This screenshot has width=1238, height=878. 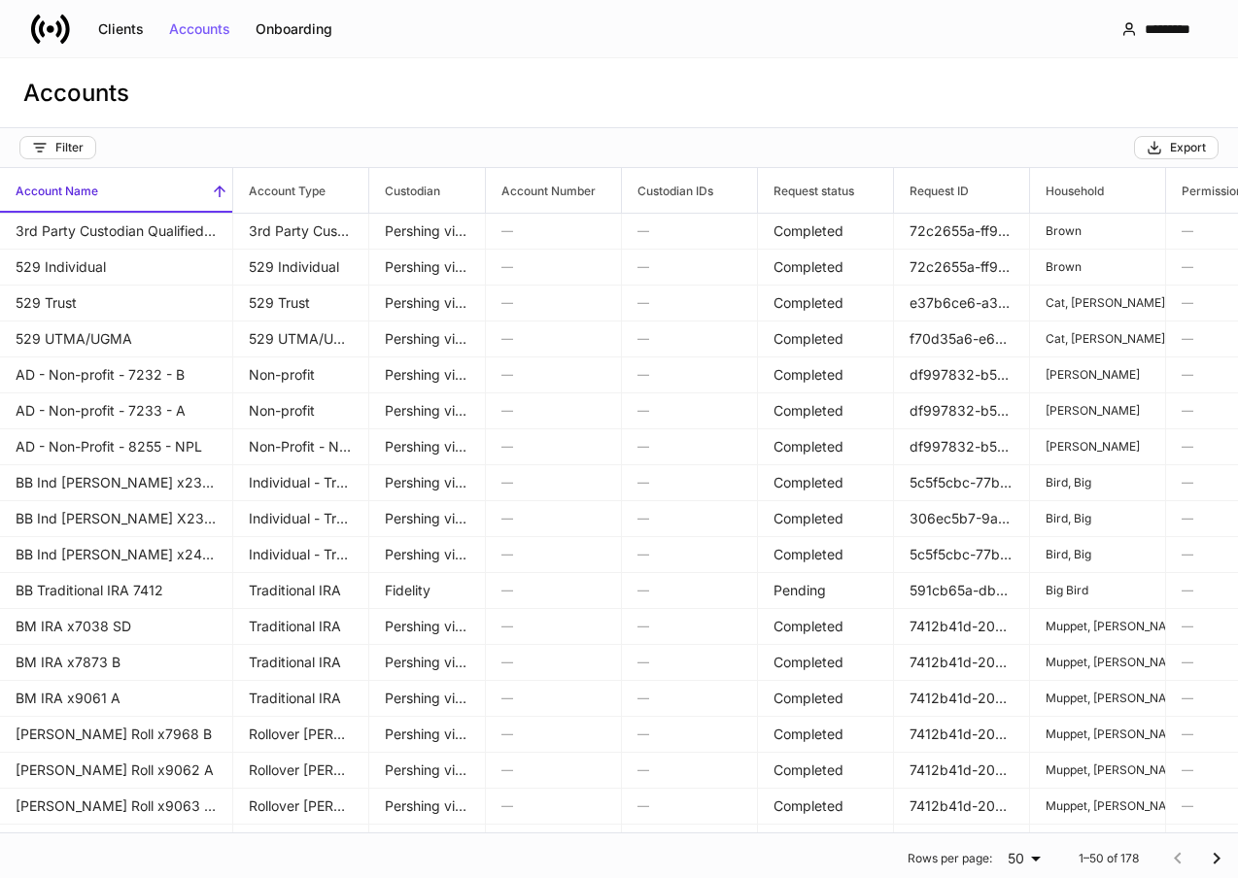 I want to click on h6: Request status, so click(x=806, y=190).